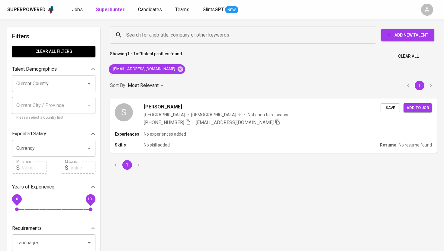  What do you see at coordinates (77, 9) in the screenshot?
I see `span: Jobs` at bounding box center [77, 9].